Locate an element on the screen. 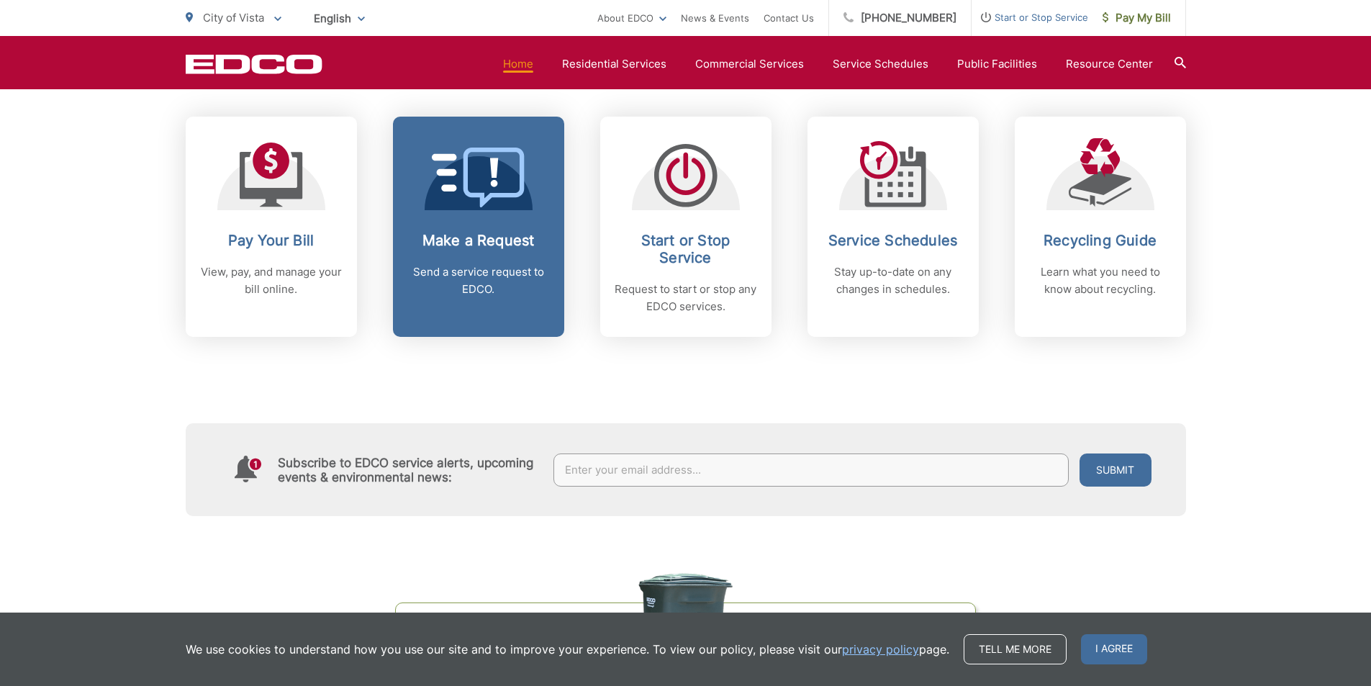 This screenshot has height=686, width=1371. a: About EDCO is located at coordinates (632, 18).